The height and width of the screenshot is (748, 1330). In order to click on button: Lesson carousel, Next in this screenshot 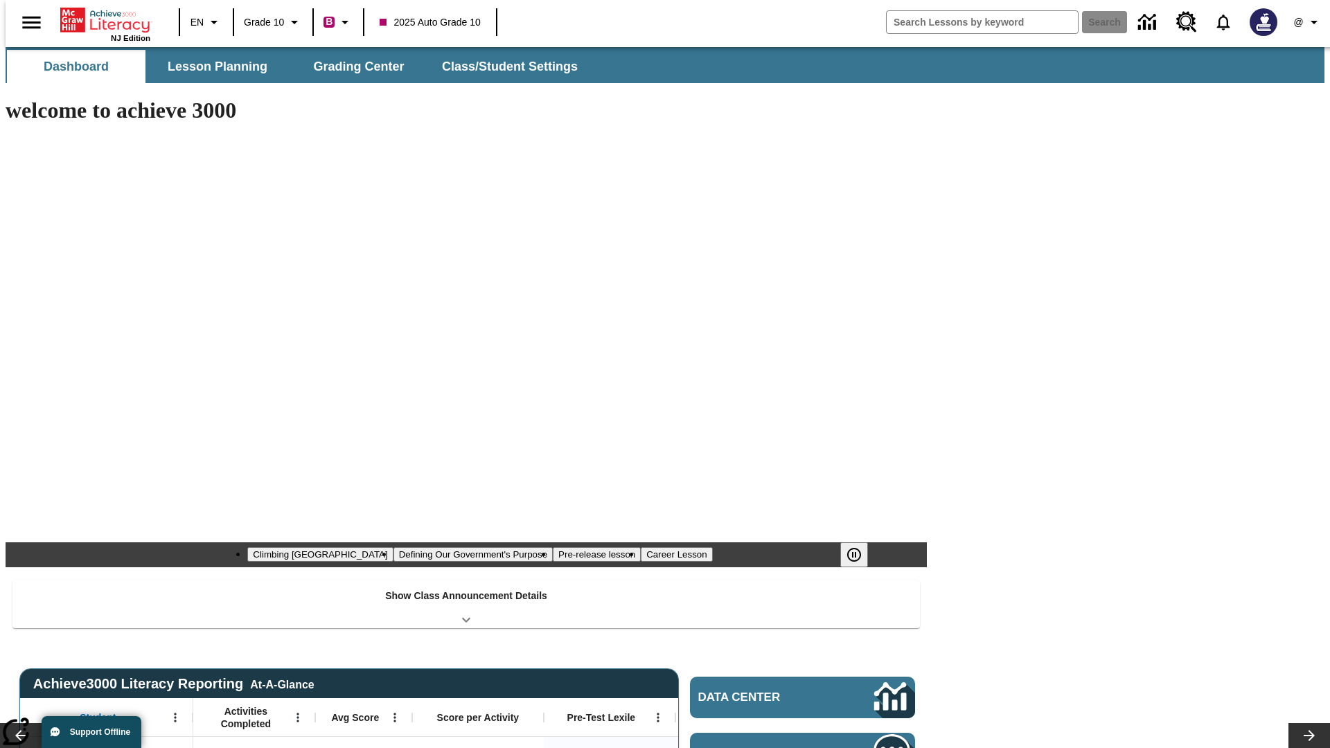, I will do `click(1310, 736)`.